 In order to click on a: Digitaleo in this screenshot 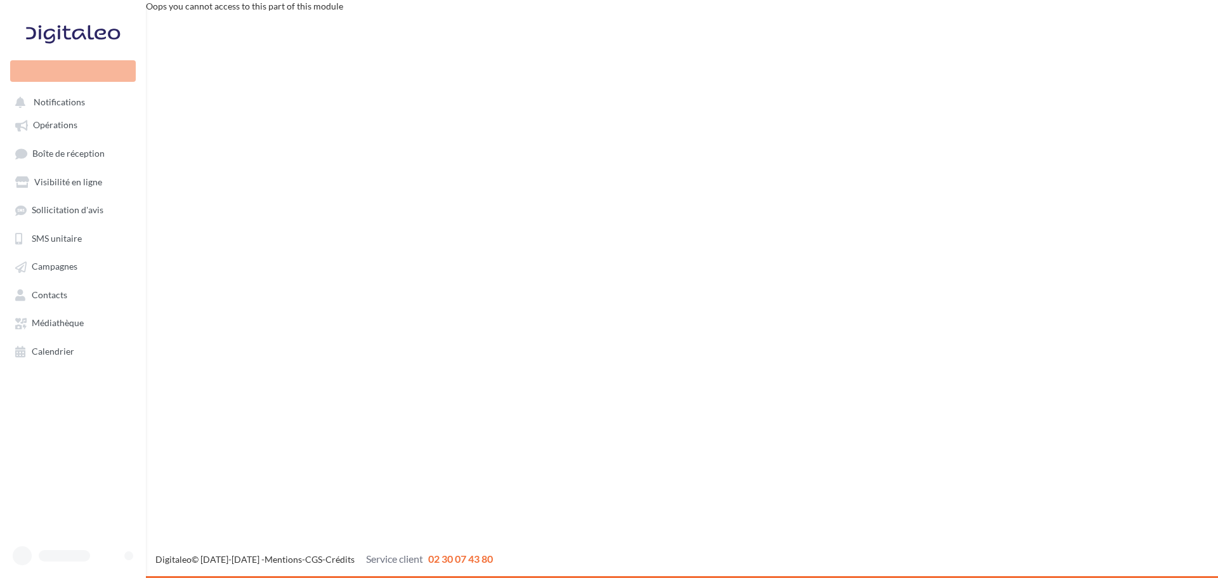, I will do `click(173, 559)`.